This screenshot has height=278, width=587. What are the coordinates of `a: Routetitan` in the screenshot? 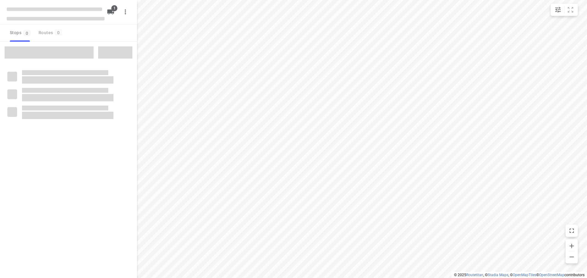 It's located at (475, 275).